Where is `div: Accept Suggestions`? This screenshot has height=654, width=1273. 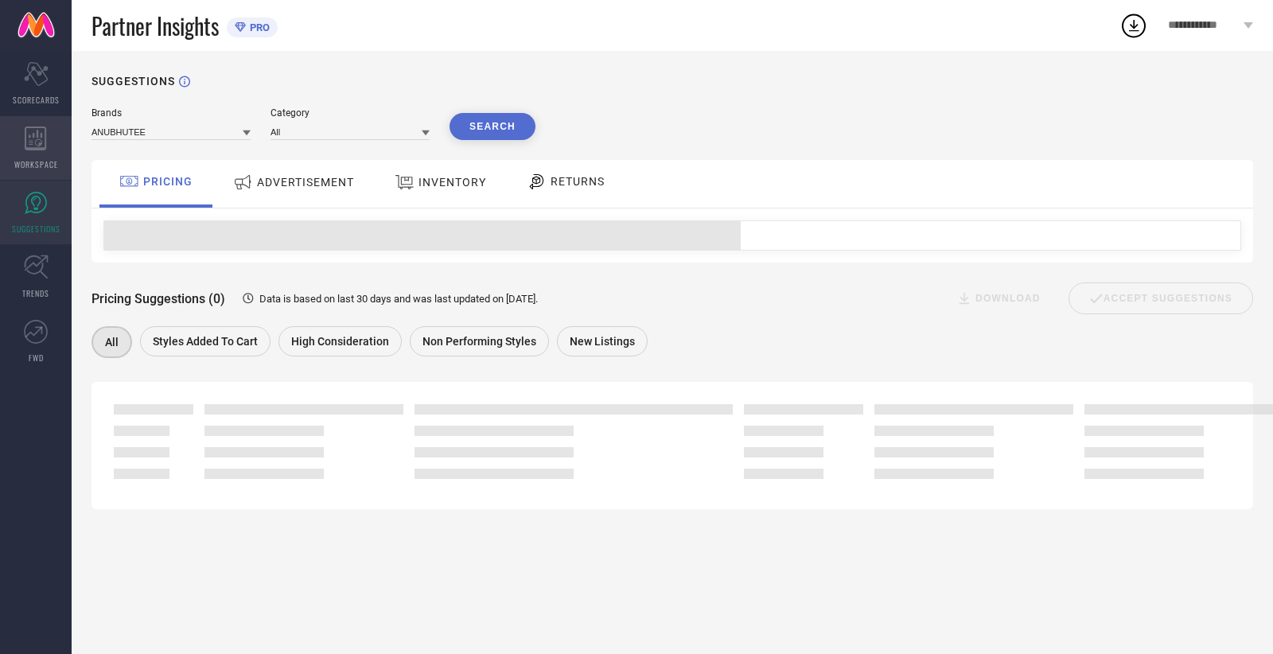
div: Accept Suggestions is located at coordinates (1161, 298).